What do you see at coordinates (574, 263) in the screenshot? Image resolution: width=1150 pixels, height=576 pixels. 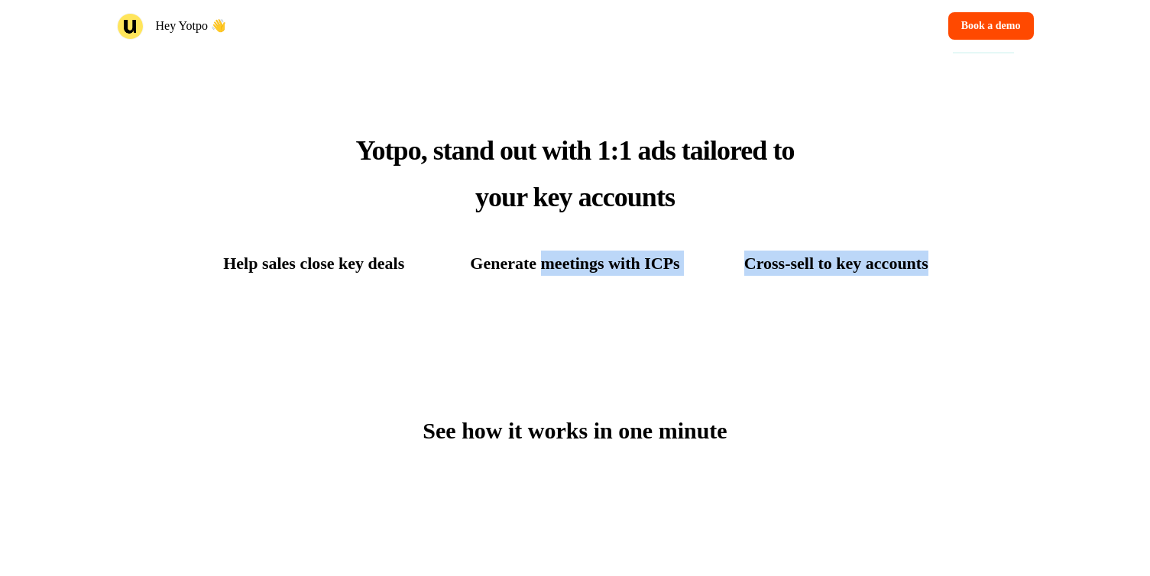 I see `span: Generate meetings with ICPs` at bounding box center [574, 263].